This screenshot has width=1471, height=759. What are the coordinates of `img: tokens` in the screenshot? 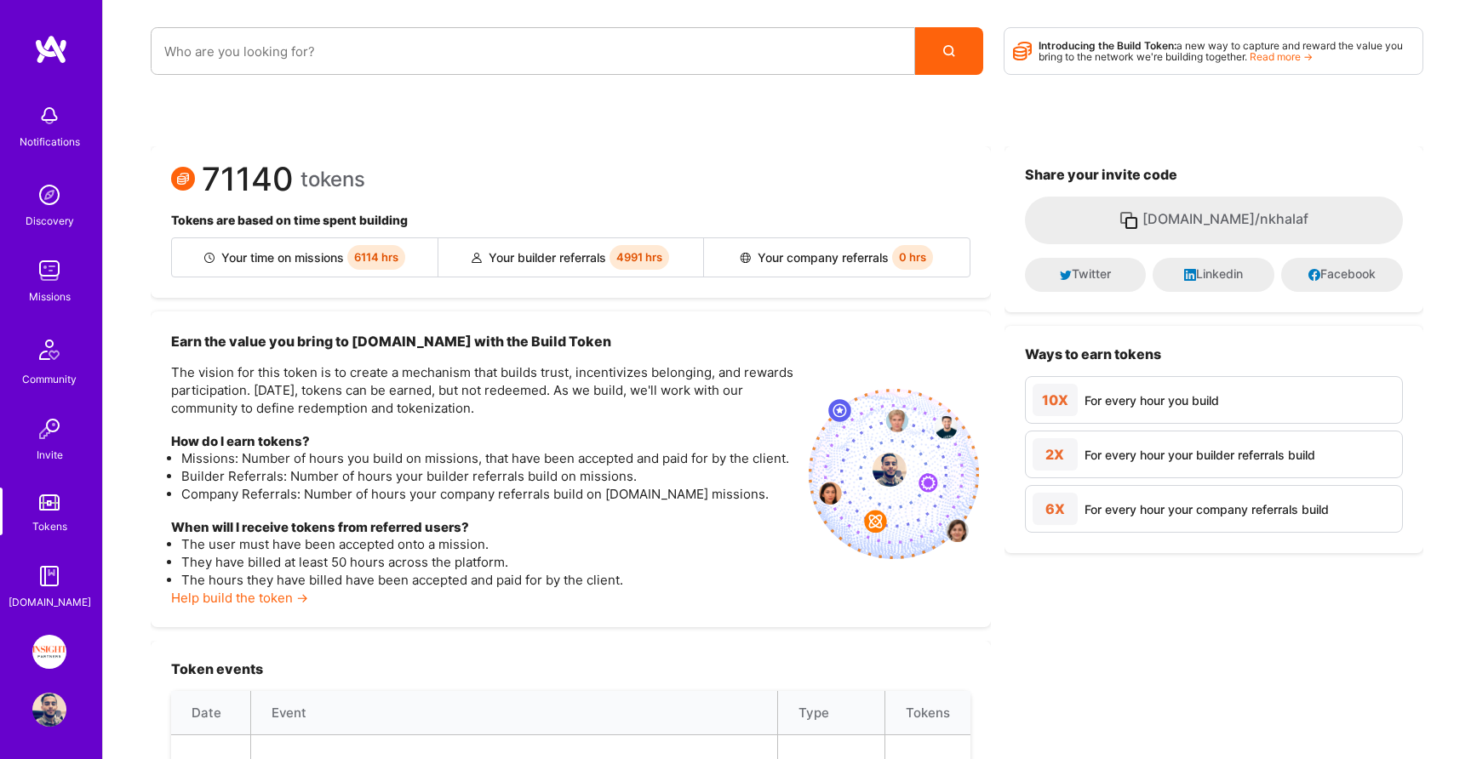 It's located at (49, 502).